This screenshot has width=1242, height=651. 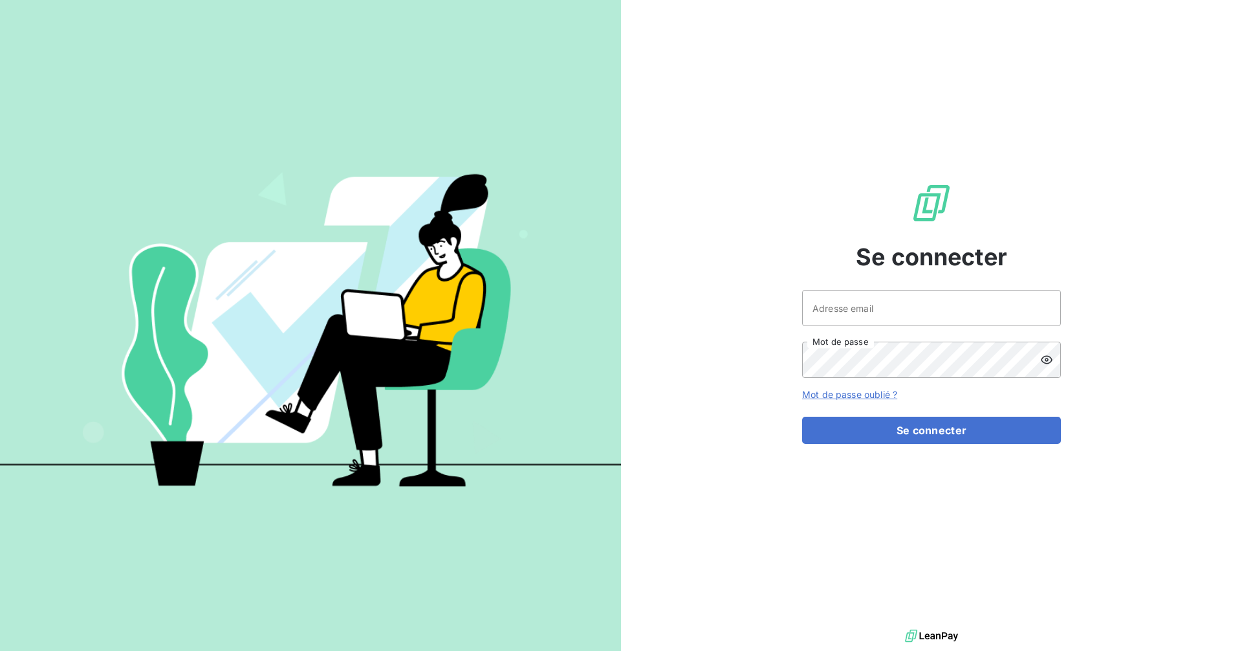 What do you see at coordinates (932, 257) in the screenshot?
I see `span: Se connecter` at bounding box center [932, 257].